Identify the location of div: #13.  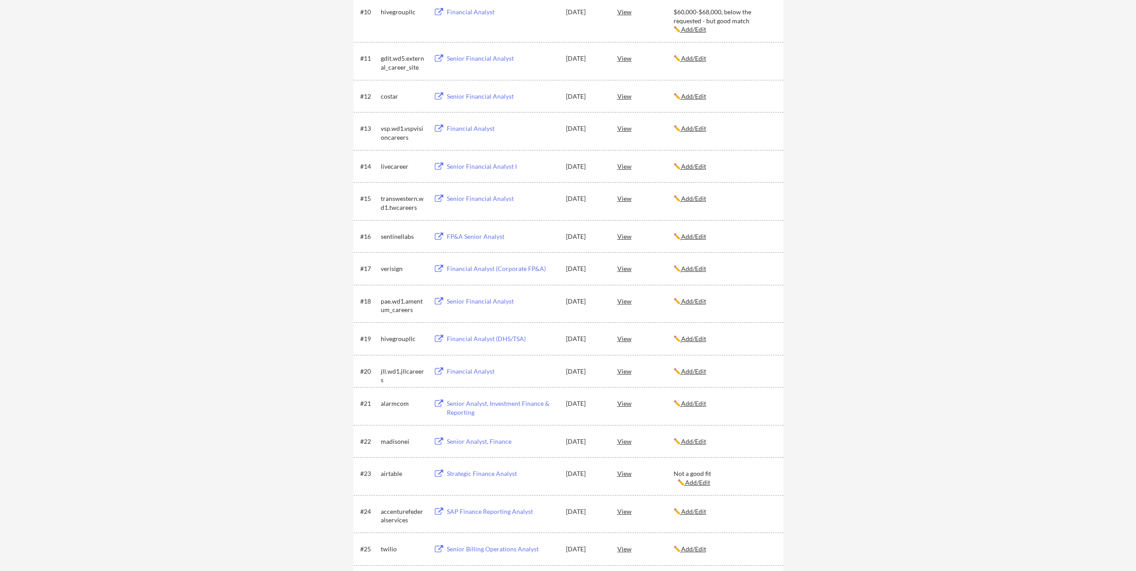
(369, 129).